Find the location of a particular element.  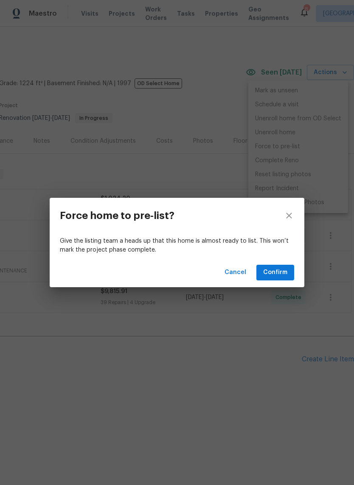

span: Cancel is located at coordinates (235, 273).